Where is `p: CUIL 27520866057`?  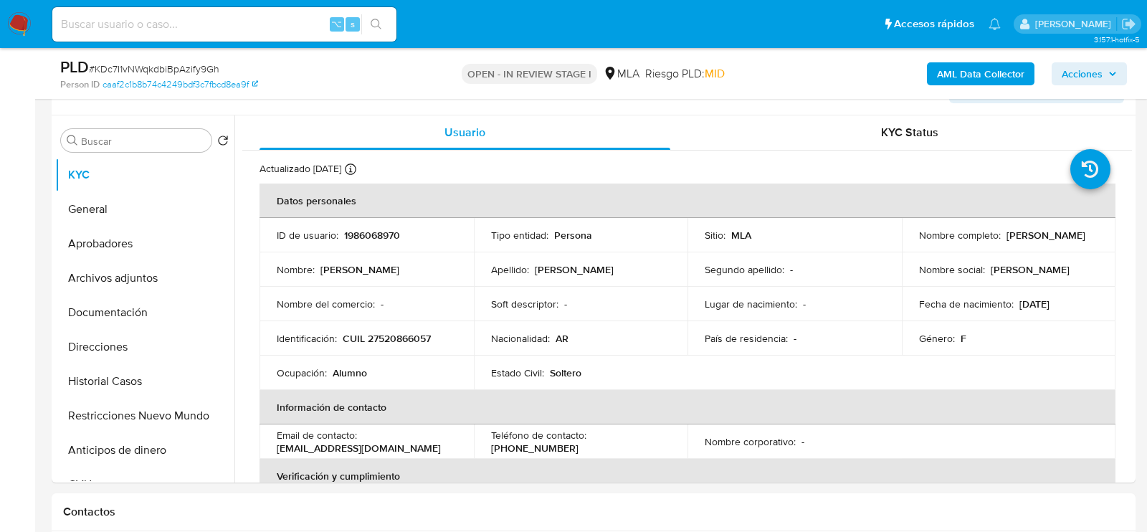
p: CUIL 27520866057 is located at coordinates (386, 338).